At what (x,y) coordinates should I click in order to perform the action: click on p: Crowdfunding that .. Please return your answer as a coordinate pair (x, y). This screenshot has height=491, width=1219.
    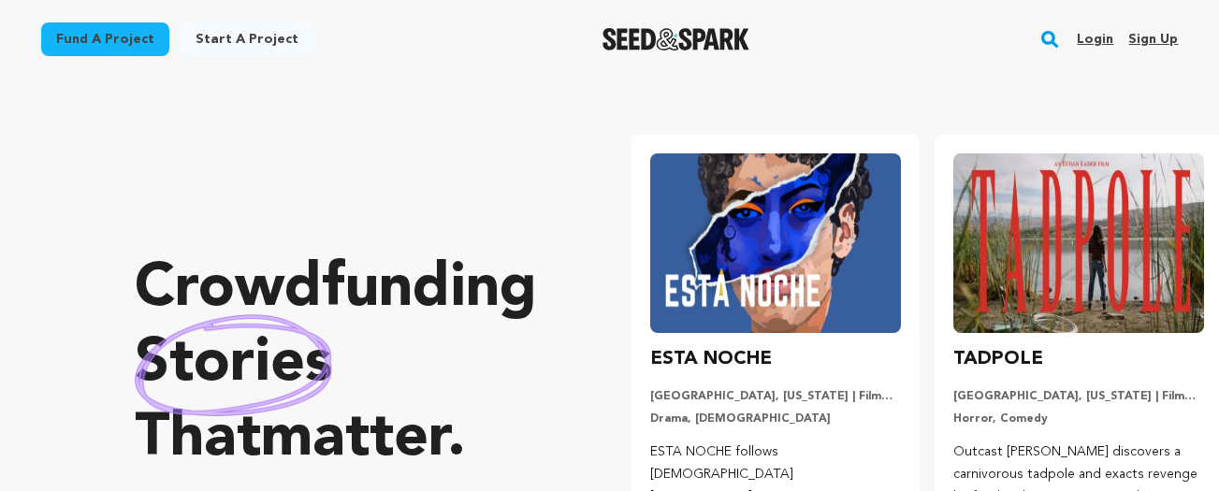
    Looking at the image, I should click on (345, 365).